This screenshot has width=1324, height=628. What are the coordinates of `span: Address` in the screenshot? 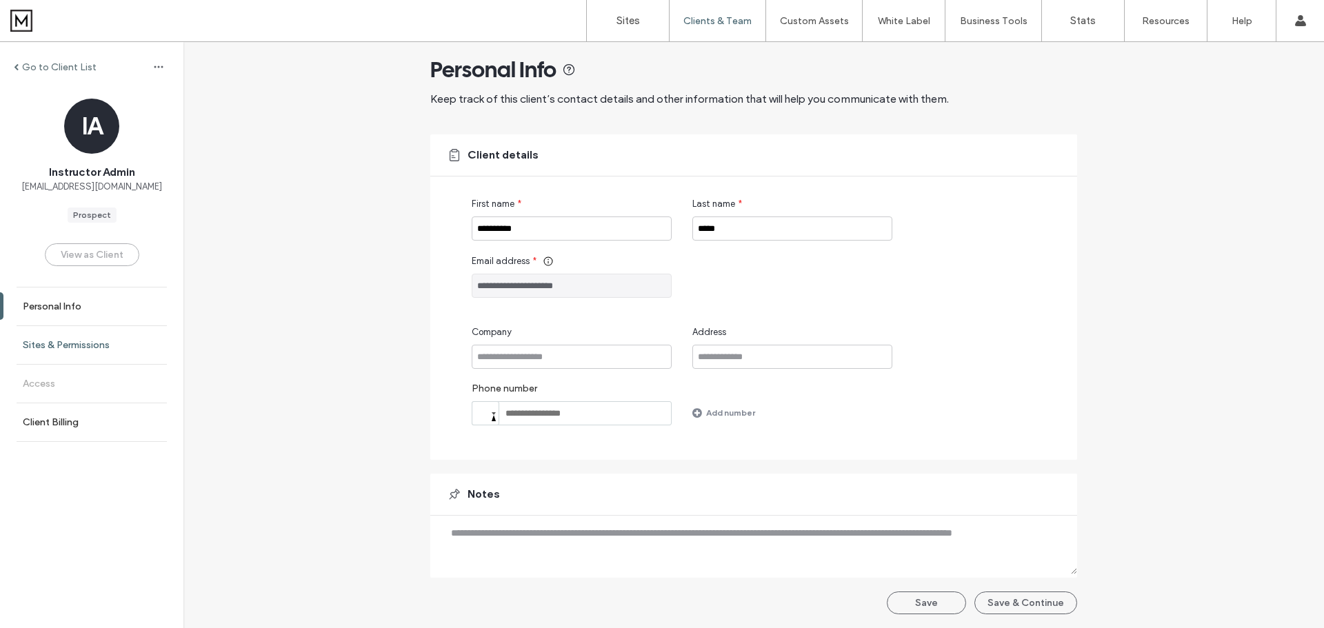 It's located at (709, 332).